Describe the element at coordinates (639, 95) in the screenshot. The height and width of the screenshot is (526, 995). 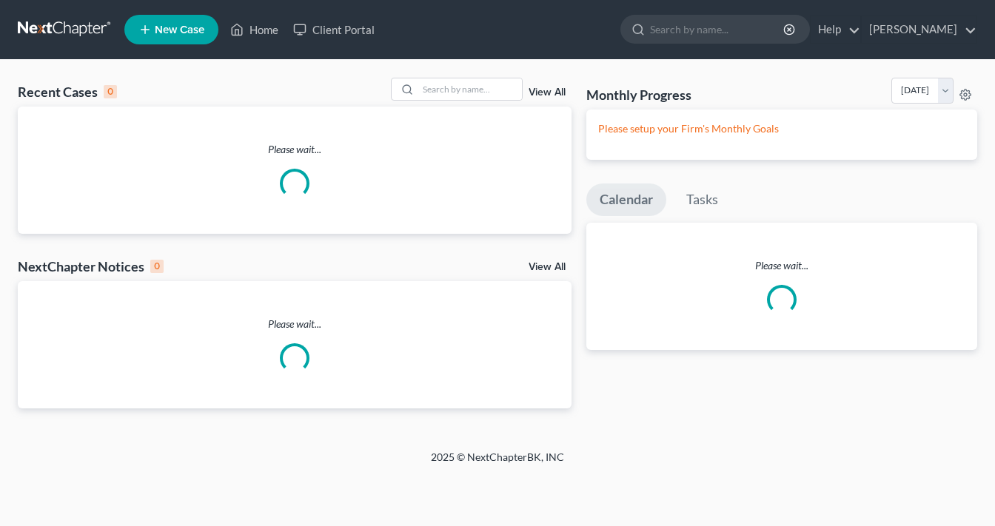
I see `h3: Monthly Progress` at that location.